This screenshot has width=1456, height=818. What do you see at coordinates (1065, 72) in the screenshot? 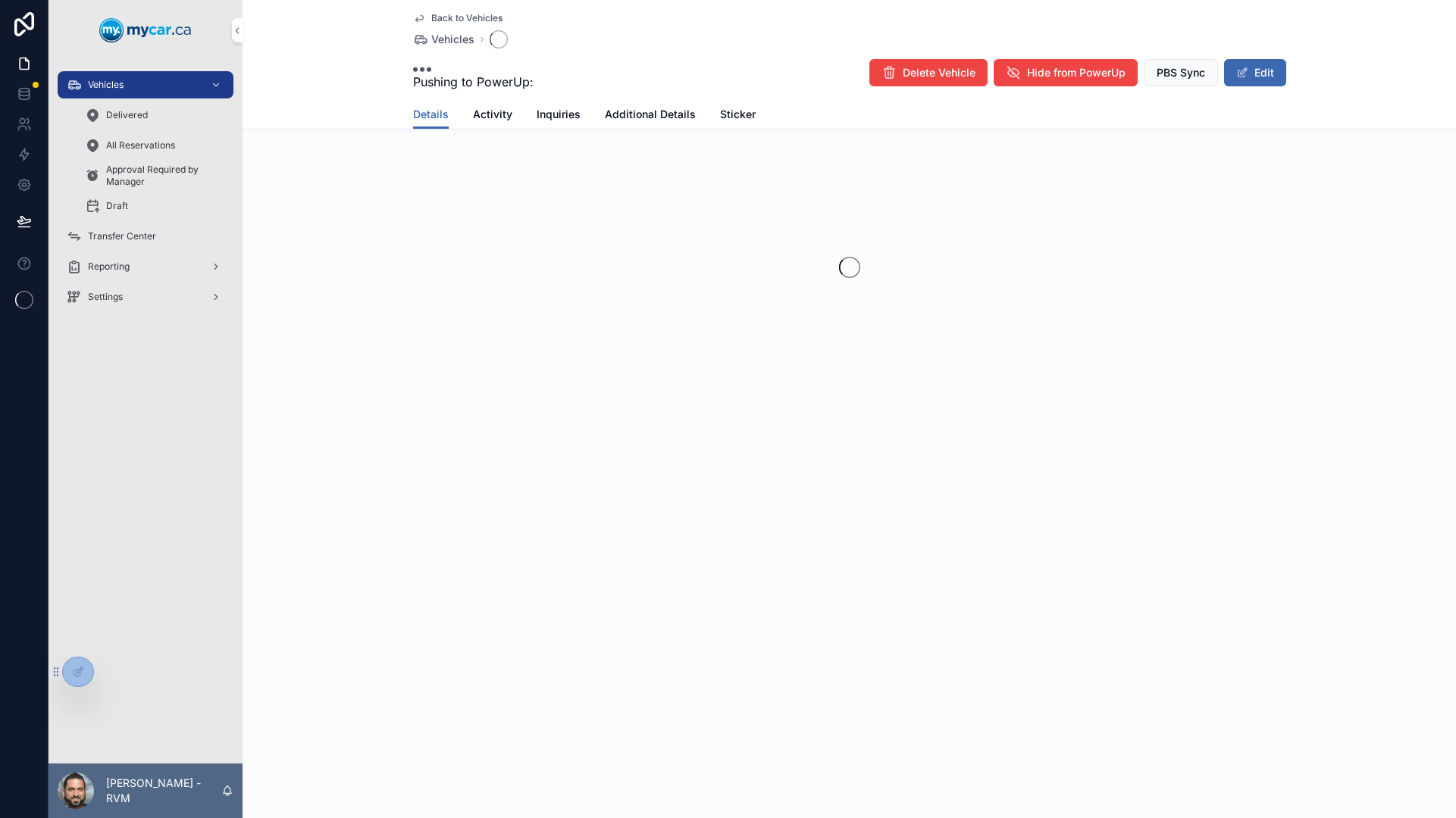
I see `button: Hide from PowerUp` at bounding box center [1065, 72].